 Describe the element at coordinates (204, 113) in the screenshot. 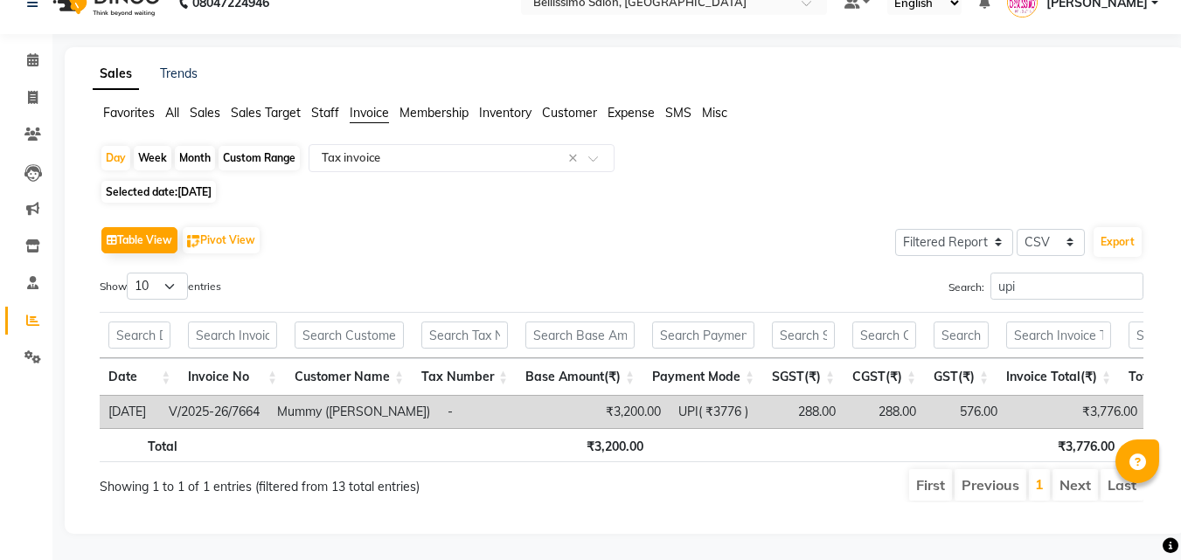

I see `span: Sales` at that location.